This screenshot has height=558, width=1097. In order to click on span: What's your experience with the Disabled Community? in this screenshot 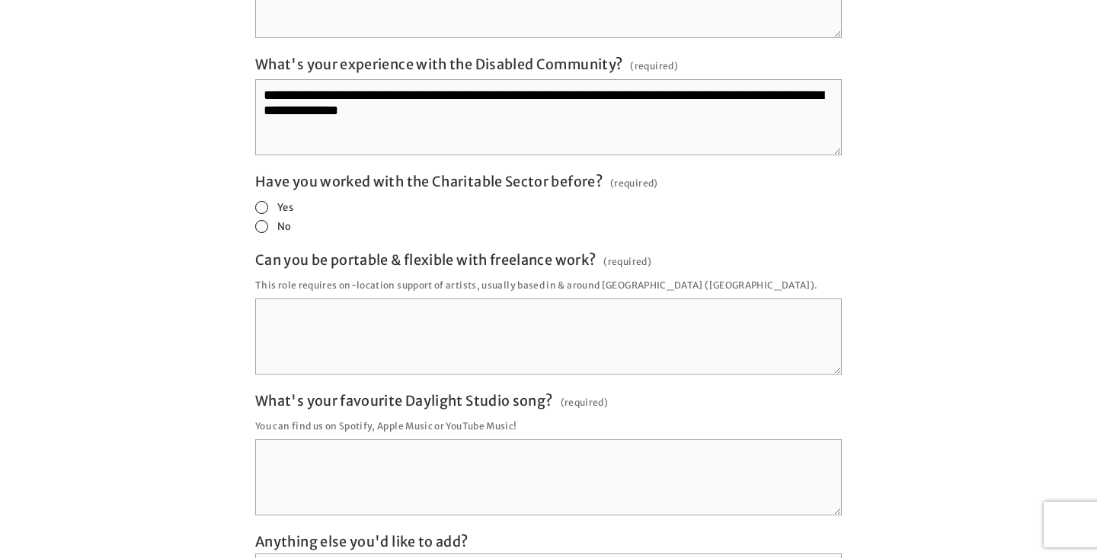, I will do `click(439, 64)`.